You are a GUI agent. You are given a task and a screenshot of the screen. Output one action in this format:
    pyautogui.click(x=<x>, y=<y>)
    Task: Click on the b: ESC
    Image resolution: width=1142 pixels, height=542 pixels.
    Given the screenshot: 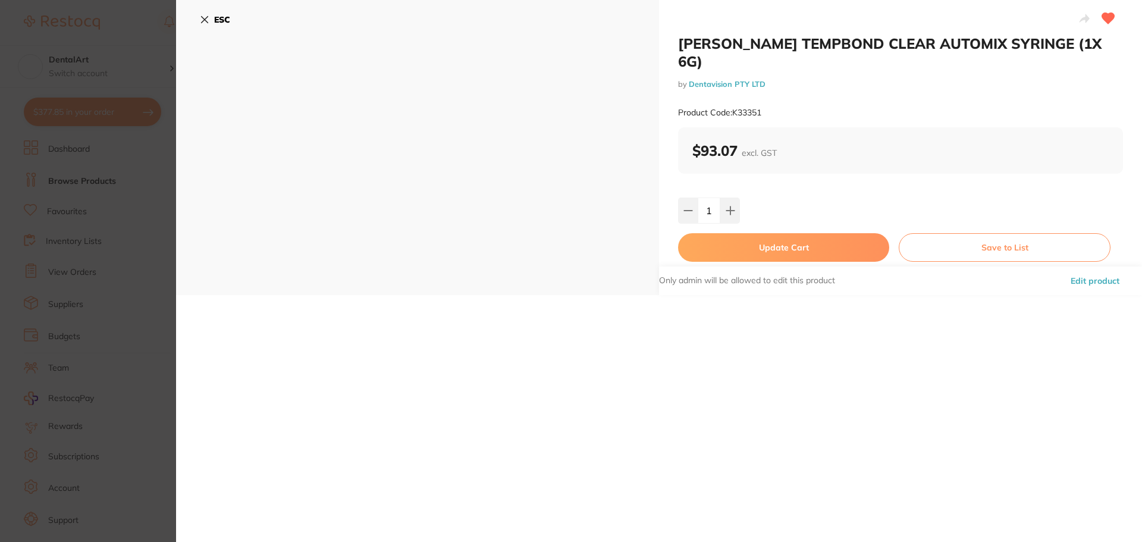 What is the action you would take?
    pyautogui.click(x=222, y=20)
    